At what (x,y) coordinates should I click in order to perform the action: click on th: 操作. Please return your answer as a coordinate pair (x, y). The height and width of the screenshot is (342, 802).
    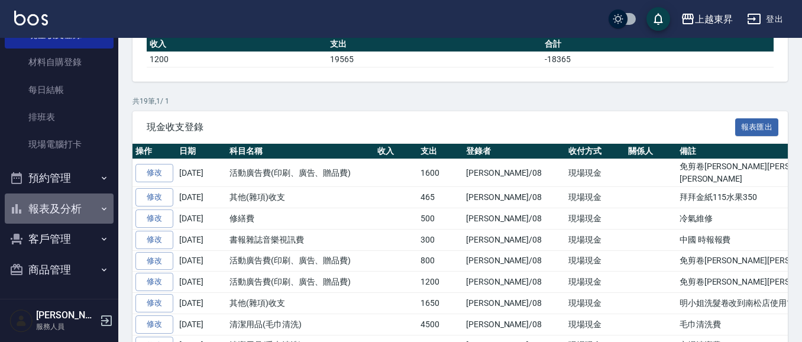
    Looking at the image, I should click on (154, 151).